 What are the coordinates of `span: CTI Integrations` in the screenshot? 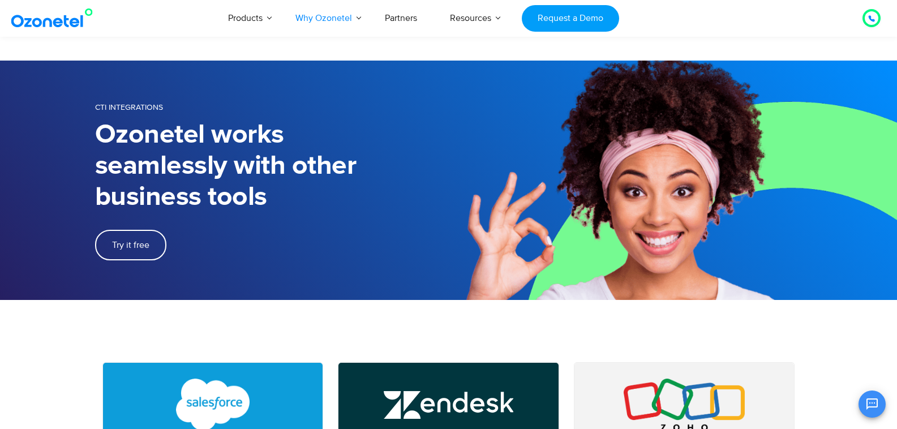 It's located at (129, 107).